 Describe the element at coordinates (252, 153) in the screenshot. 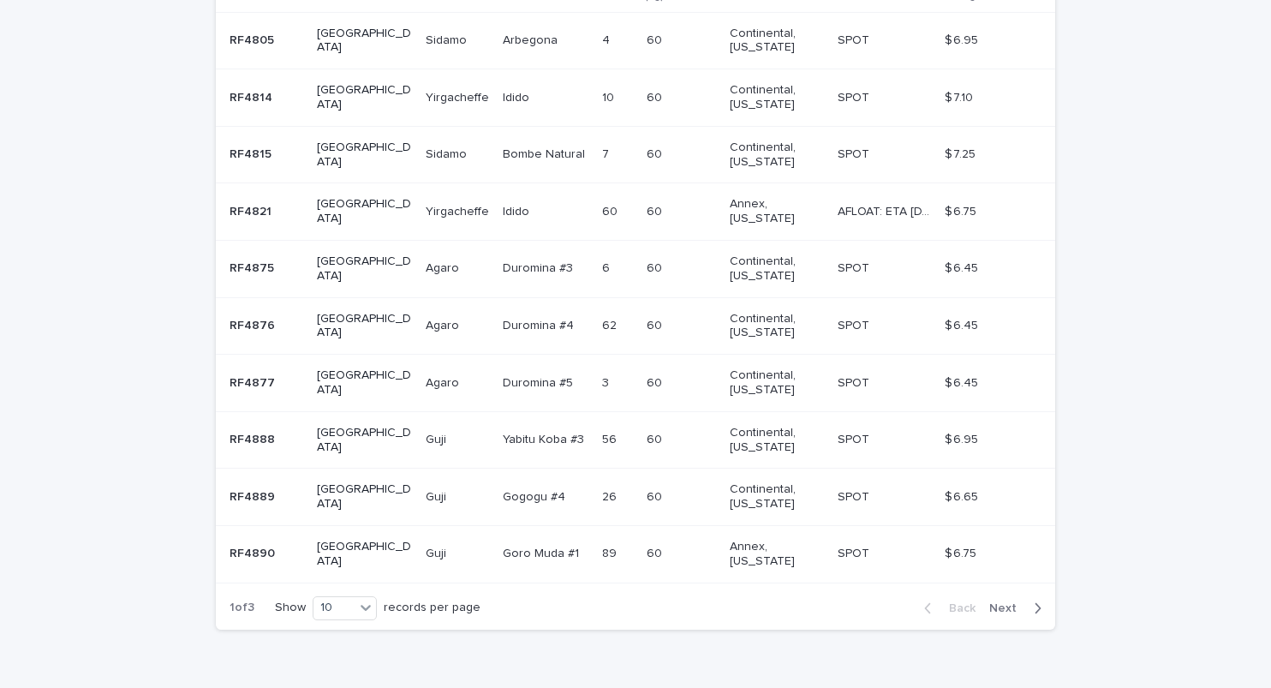

I see `p: RF4815` at that location.